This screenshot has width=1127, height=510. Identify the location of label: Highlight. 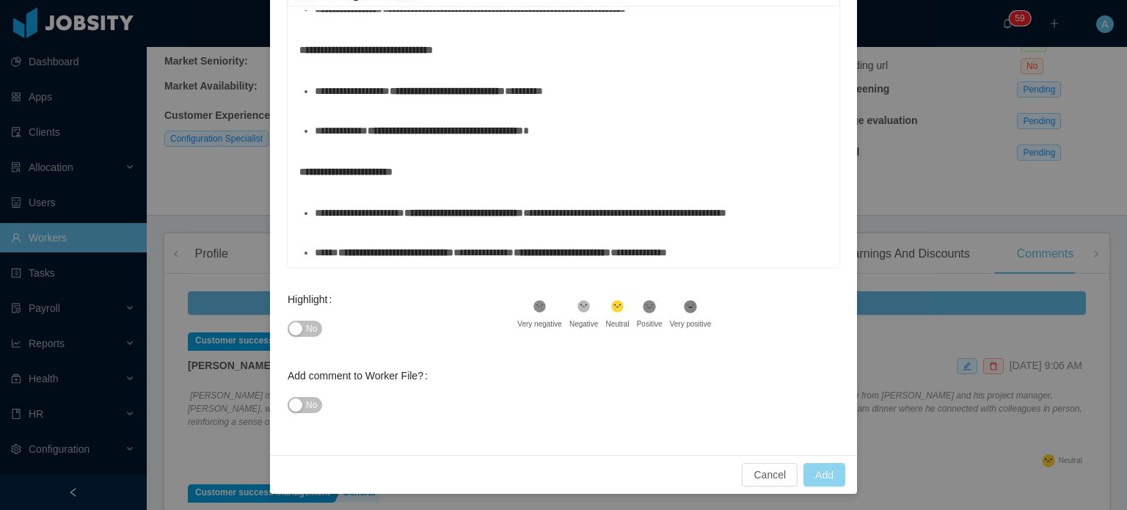
(313, 299).